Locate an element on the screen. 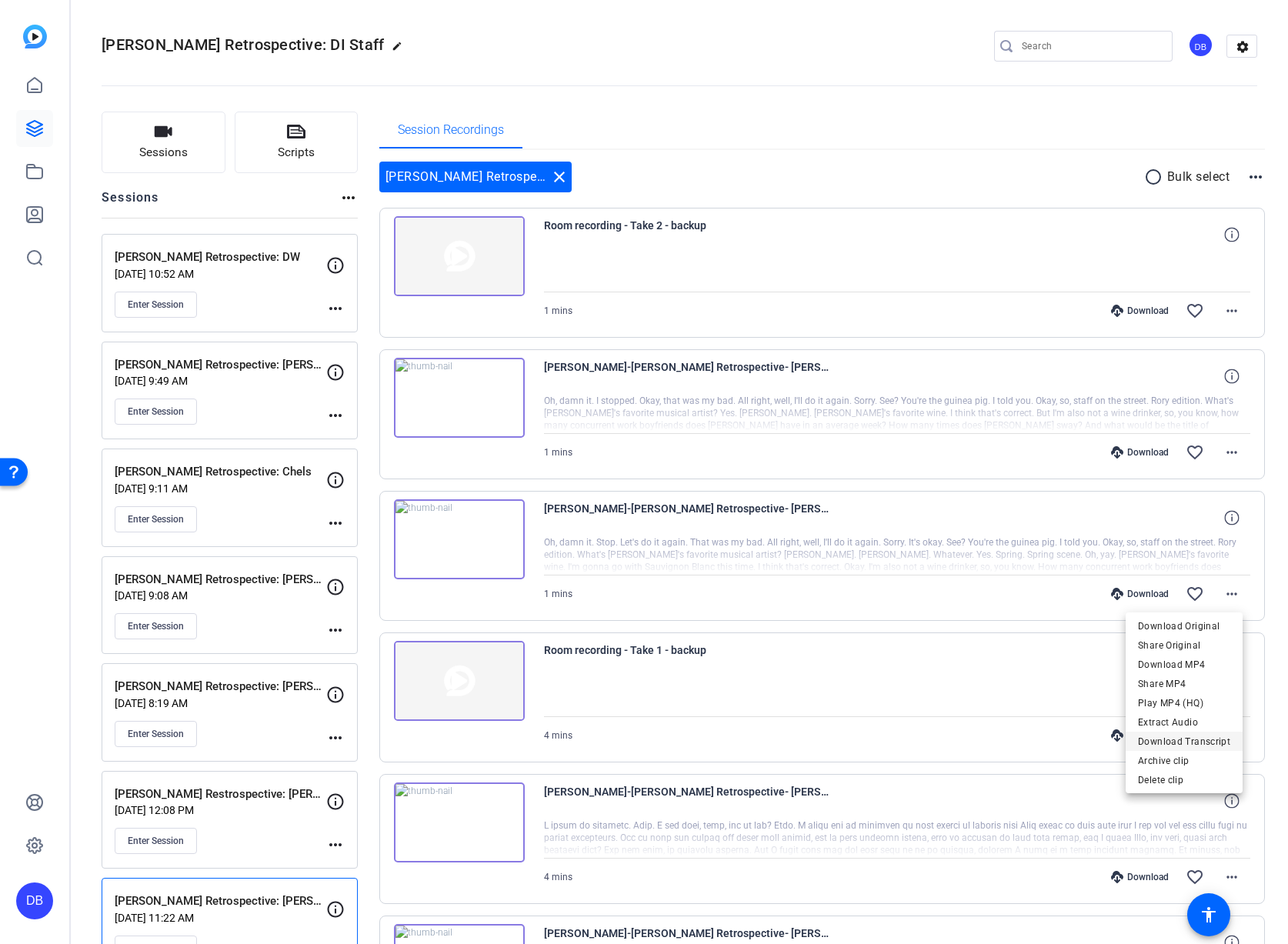  span: Play MP4 (HQ) is located at coordinates (1184, 703).